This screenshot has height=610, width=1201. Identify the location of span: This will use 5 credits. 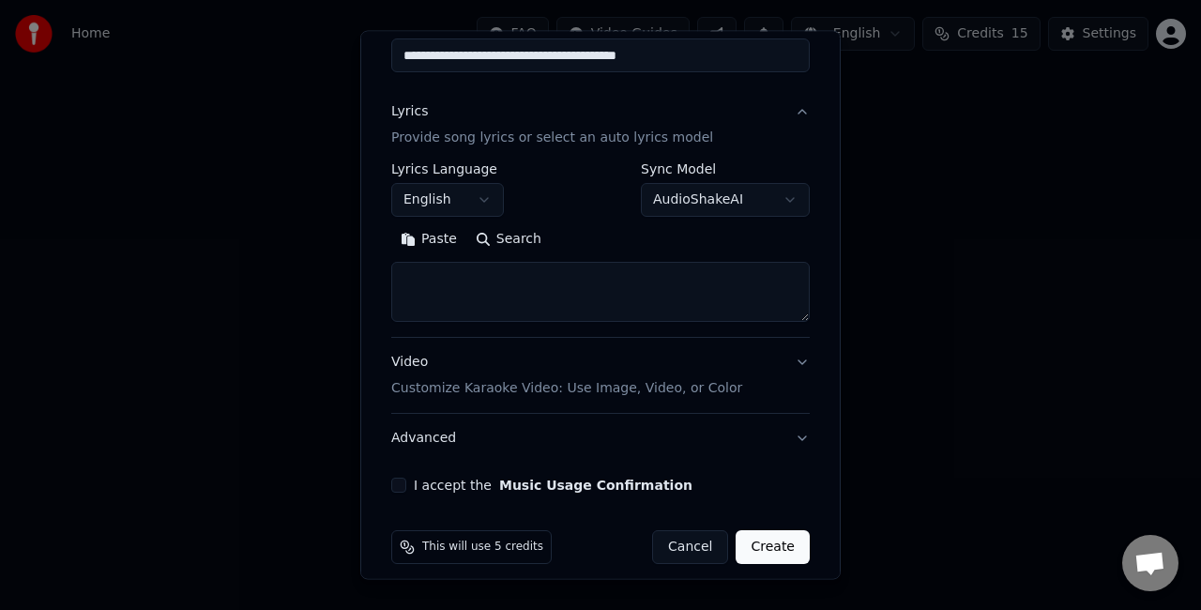
(482, 547).